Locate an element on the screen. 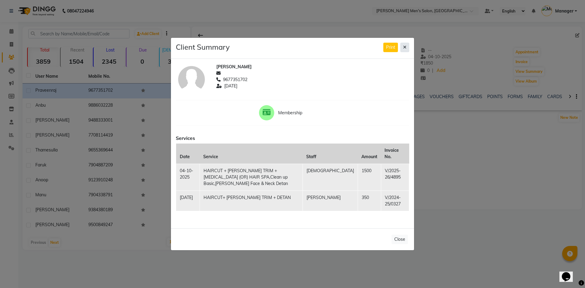  th: Service is located at coordinates (251, 154).